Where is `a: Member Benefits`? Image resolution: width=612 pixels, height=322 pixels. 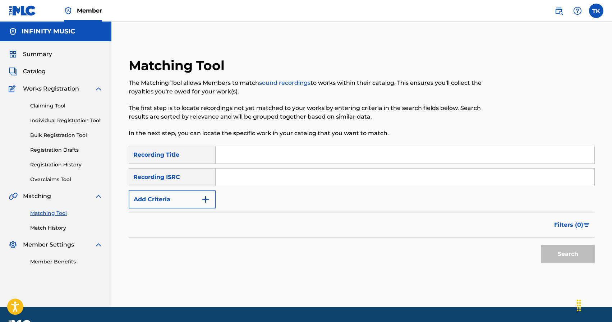
a: Member Benefits is located at coordinates (66, 262).